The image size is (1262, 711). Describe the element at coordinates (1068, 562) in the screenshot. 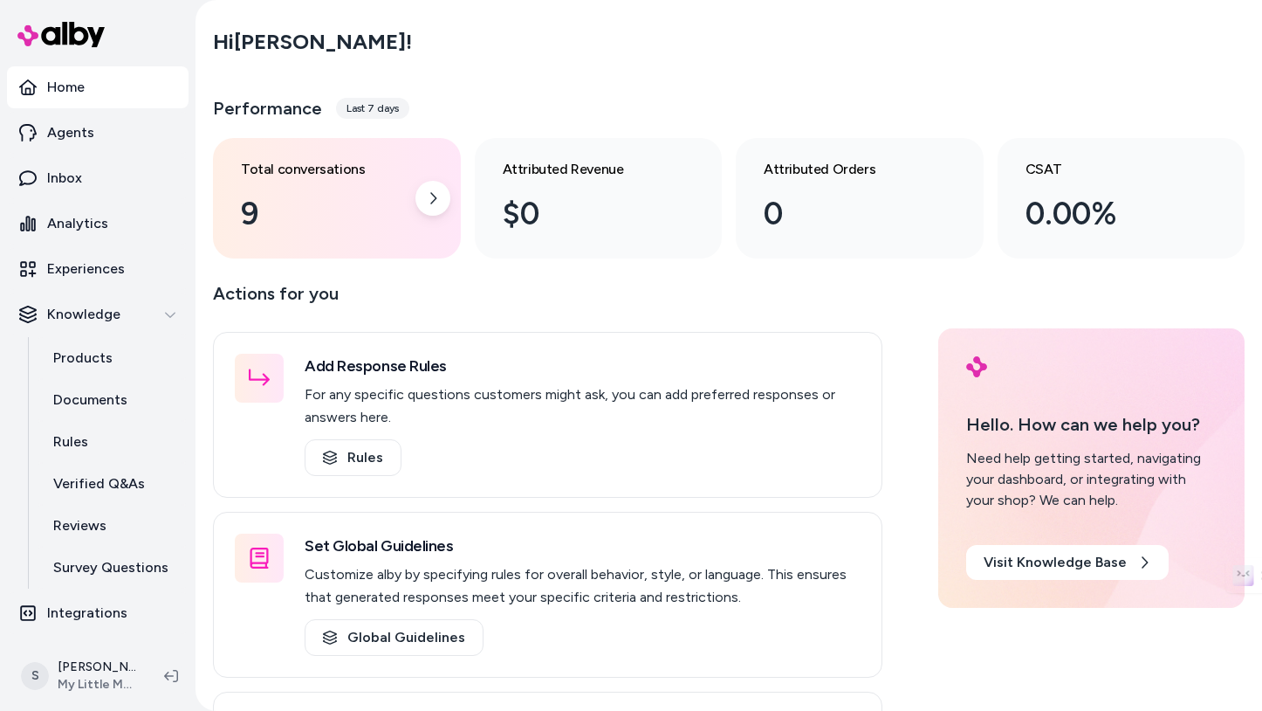

I see `a: Visit Knowledge Base` at that location.